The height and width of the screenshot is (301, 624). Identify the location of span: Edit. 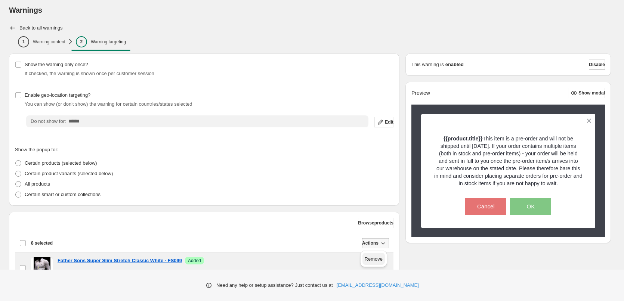
(389, 122).